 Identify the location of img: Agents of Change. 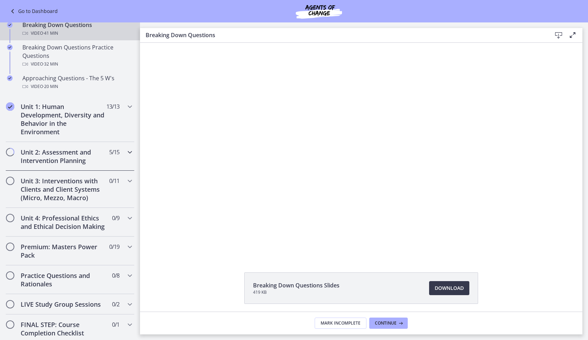
(319, 11).